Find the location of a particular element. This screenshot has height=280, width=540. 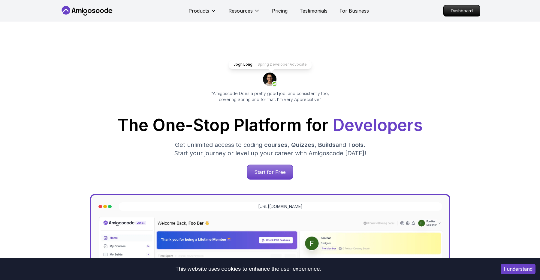

span: Tools is located at coordinates (356, 145).